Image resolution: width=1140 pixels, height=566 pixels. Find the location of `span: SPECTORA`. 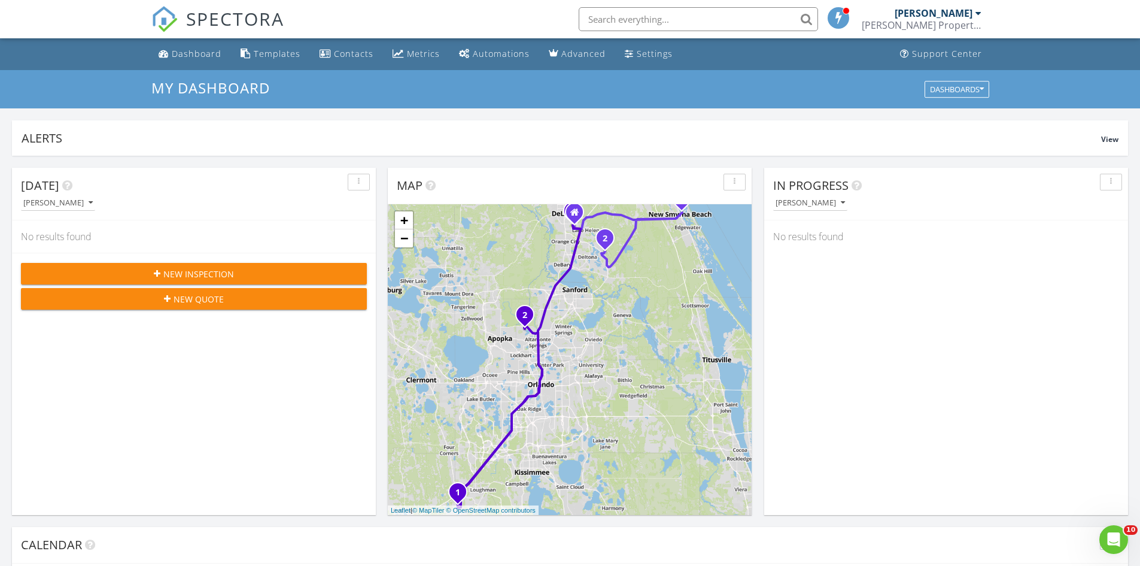

span: SPECTORA is located at coordinates (235, 19).